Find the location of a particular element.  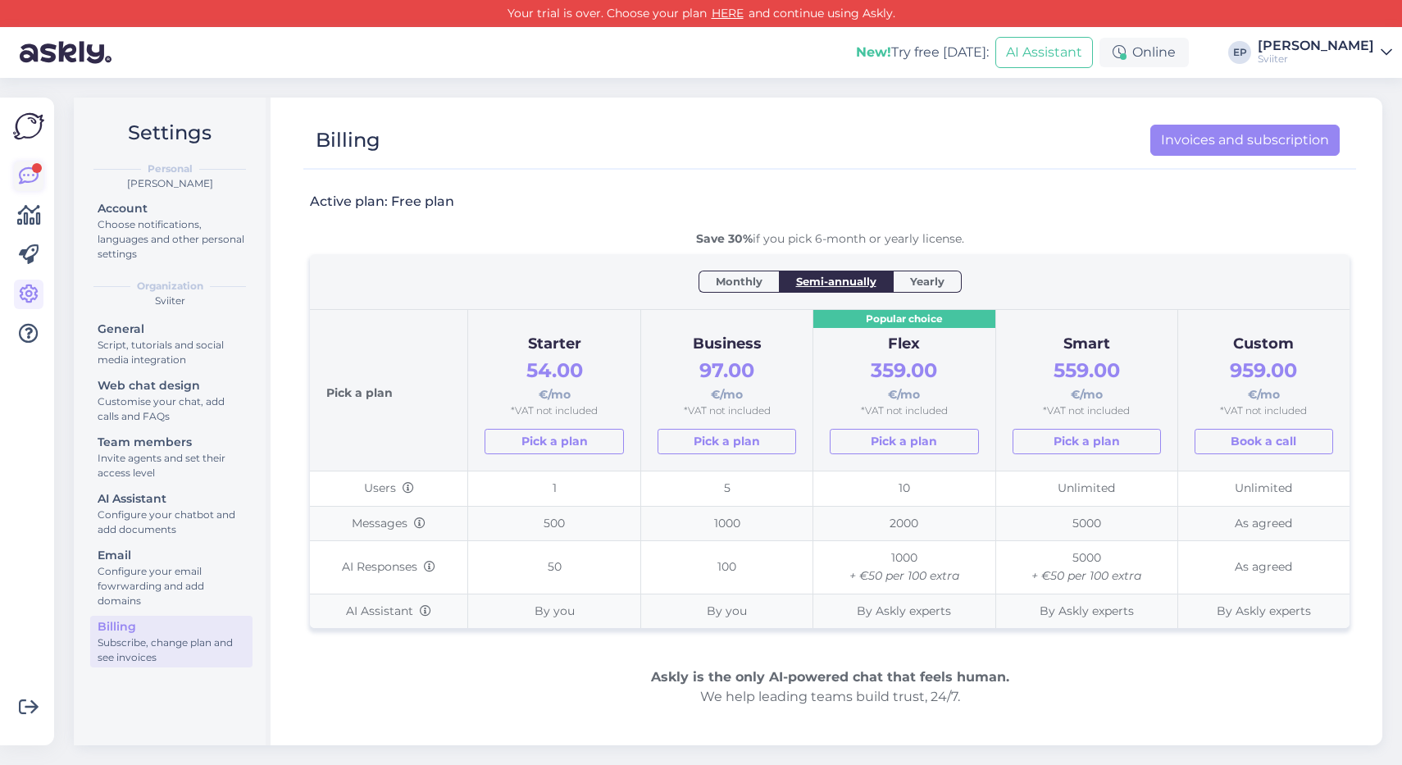

span: 54.00 is located at coordinates (554, 370).